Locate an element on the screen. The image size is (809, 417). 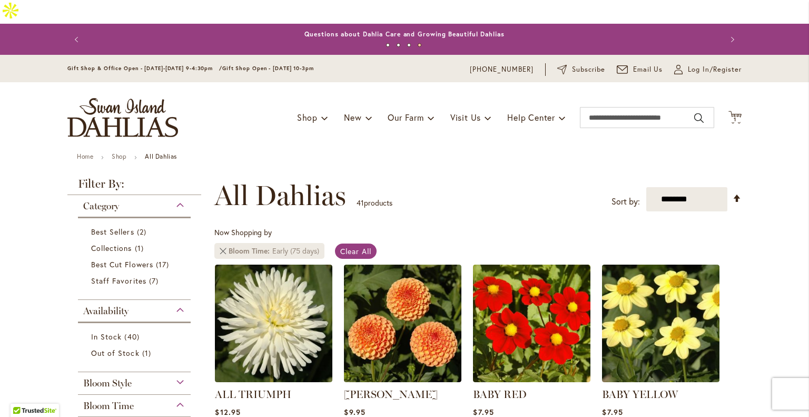
span: Now Shopping by is located at coordinates (243, 232).